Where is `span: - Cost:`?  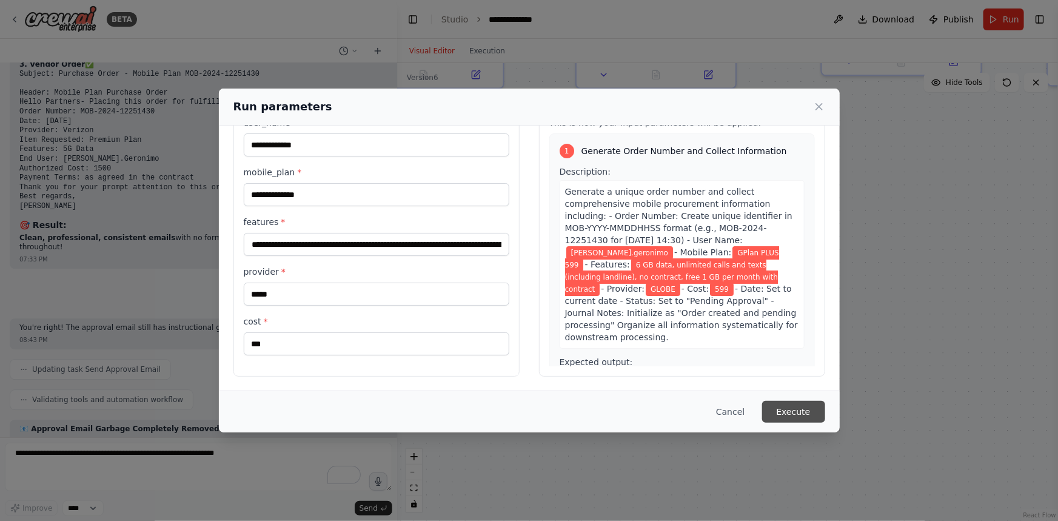
span: - Cost: is located at coordinates (695, 289).